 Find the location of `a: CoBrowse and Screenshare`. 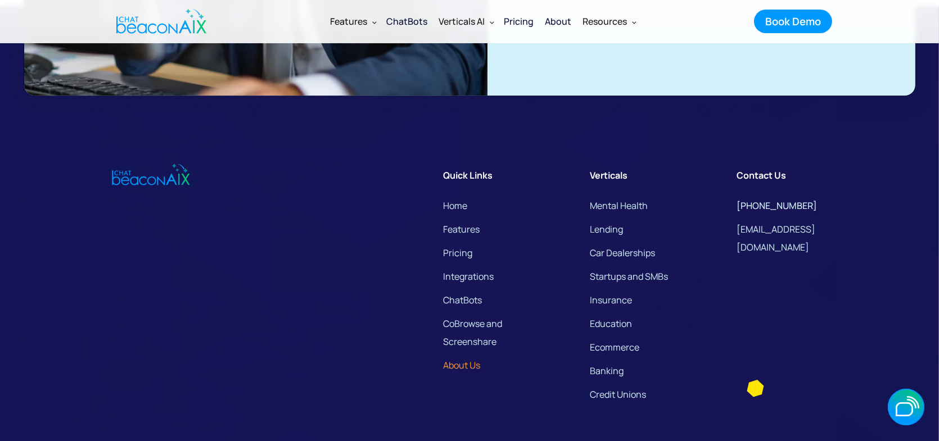

a: CoBrowse and Screenshare is located at coordinates (494, 333).